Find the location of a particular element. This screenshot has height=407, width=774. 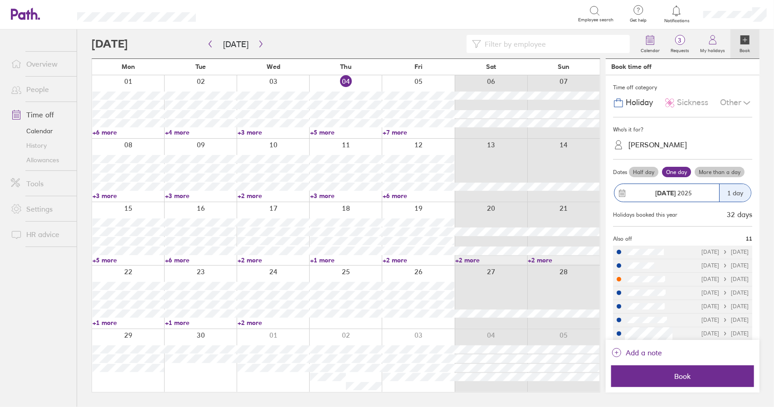

div: Holidays booked this year is located at coordinates (645, 215).